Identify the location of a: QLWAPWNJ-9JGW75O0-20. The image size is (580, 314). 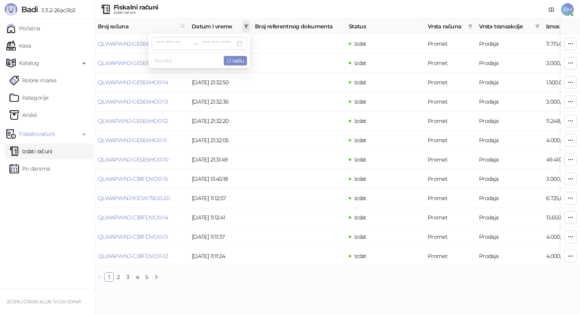
(134, 198).